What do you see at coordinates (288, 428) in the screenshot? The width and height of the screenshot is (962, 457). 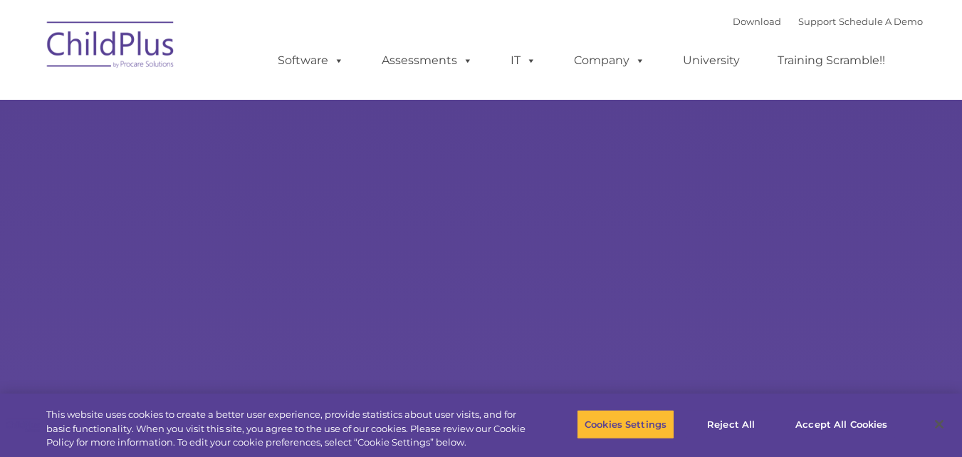 I see `div: This website uses cookies to create a better user experience, provide statistics about user visit...` at bounding box center [288, 428].